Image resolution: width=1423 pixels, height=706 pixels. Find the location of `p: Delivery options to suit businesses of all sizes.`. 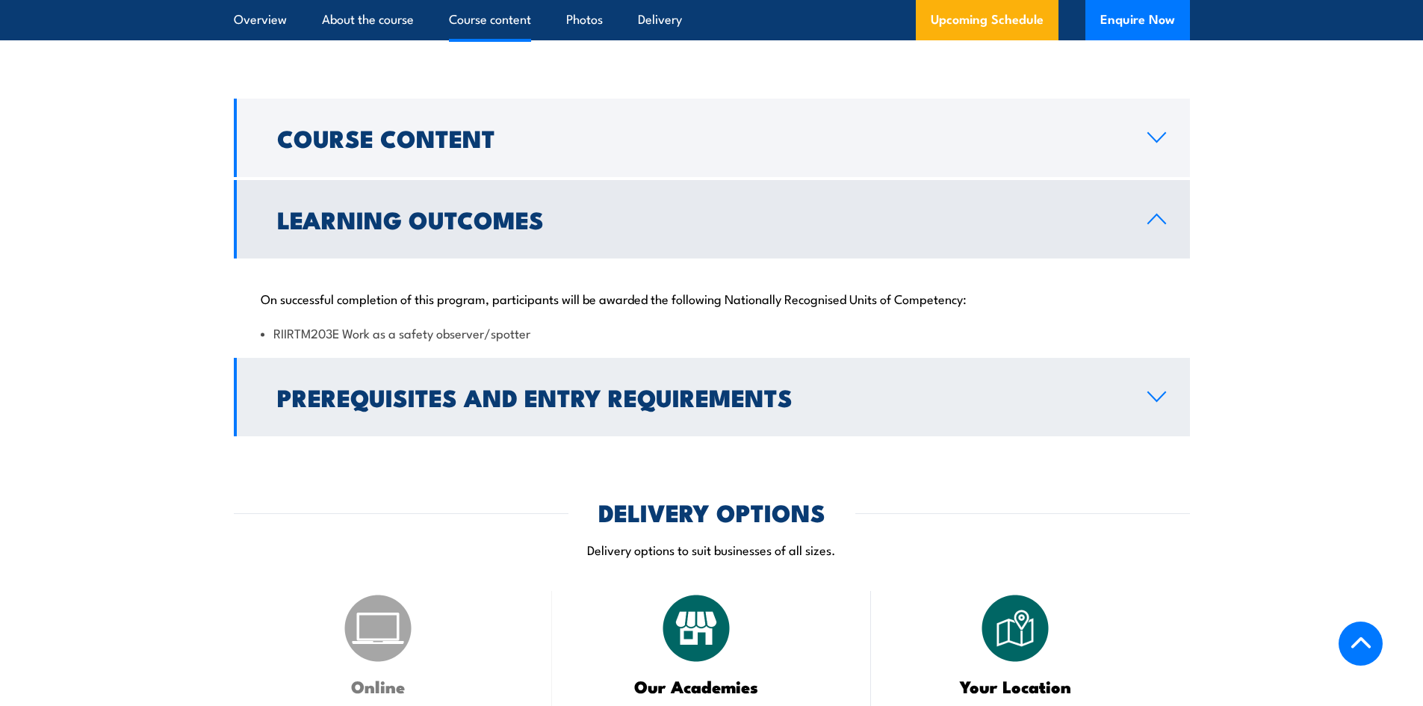

p: Delivery options to suit businesses of all sizes. is located at coordinates (712, 549).